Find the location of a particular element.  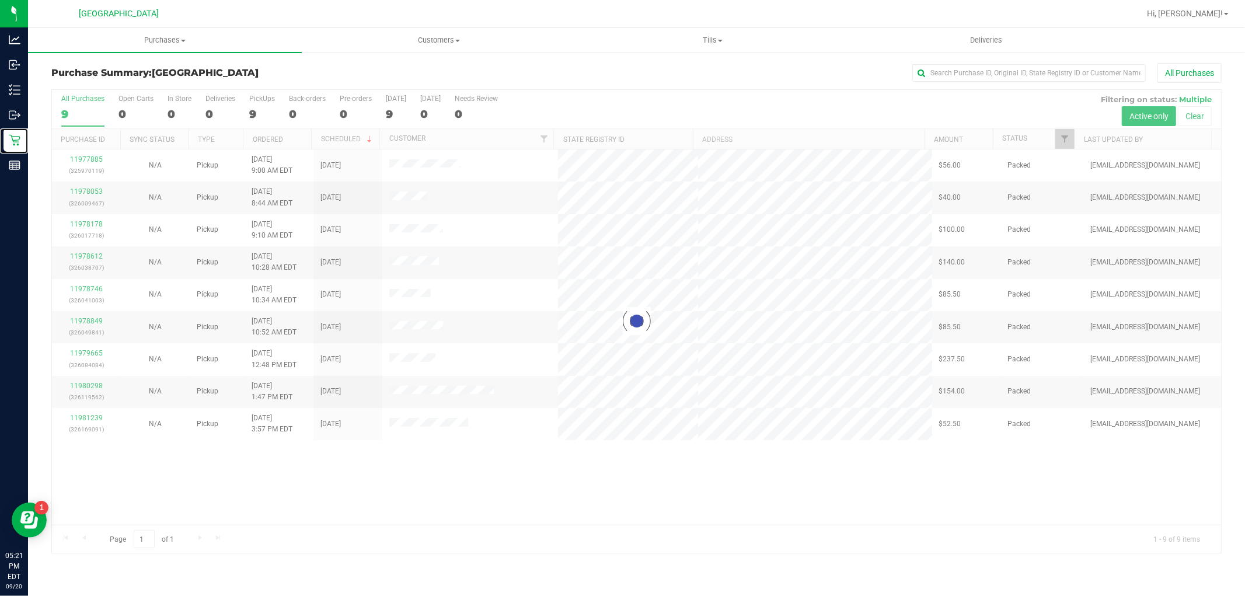

span: 1 is located at coordinates (7, 6).